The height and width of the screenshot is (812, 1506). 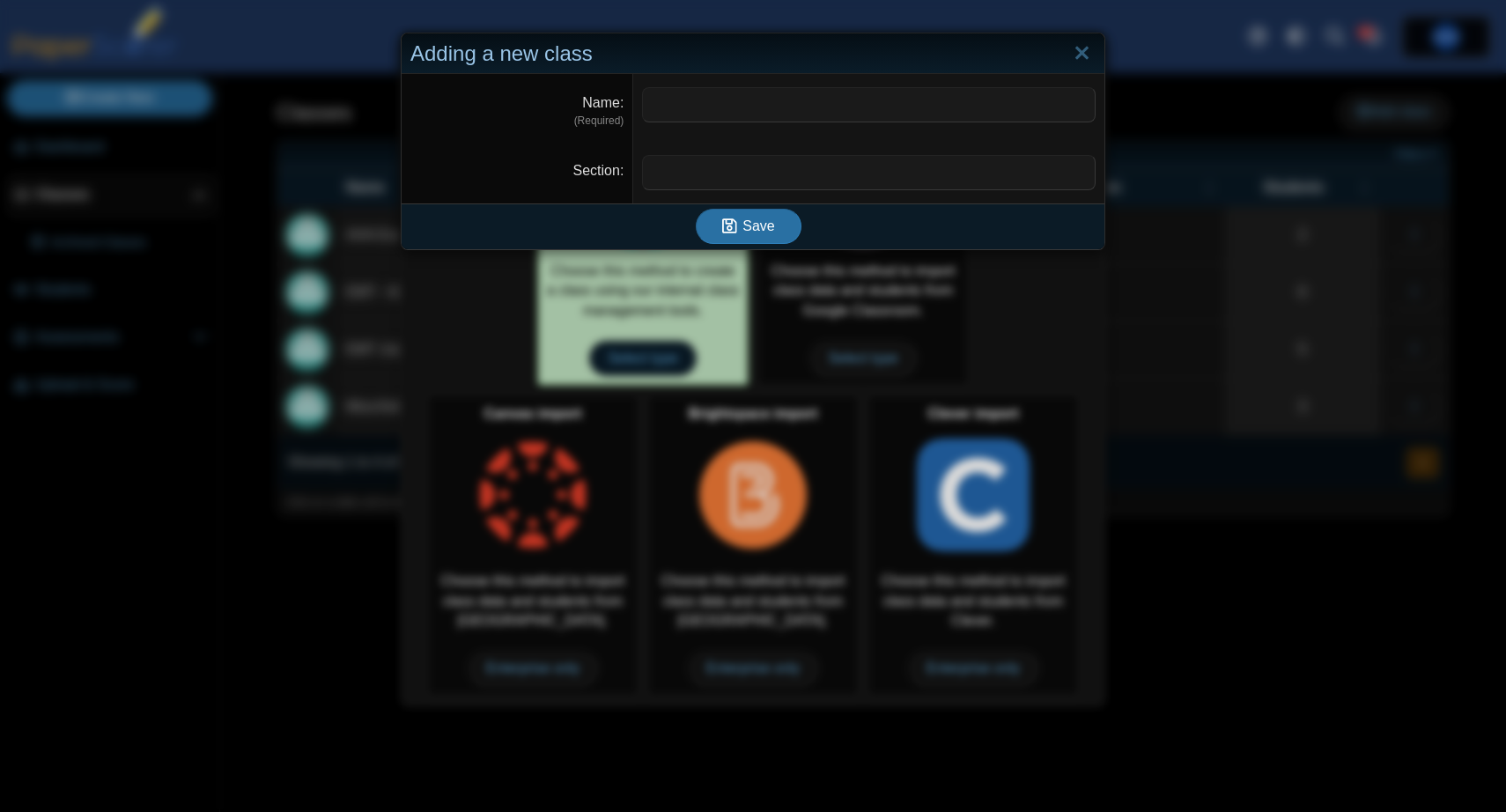 What do you see at coordinates (599, 170) in the screenshot?
I see `label: Section` at bounding box center [599, 170].